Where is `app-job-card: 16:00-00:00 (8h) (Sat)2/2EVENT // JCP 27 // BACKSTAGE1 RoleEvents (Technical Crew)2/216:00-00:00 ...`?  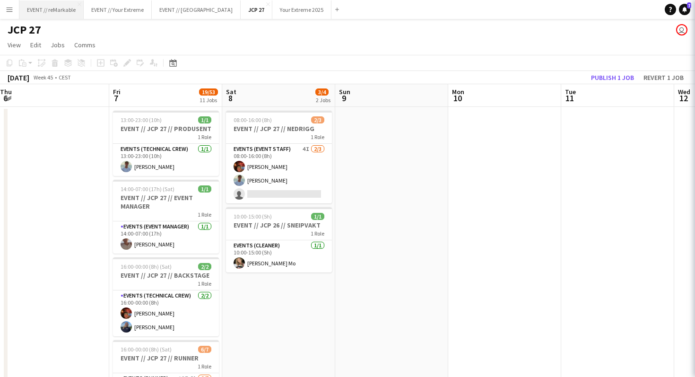
app-job-card: 16:00-00:00 (8h) (Sat)2/2EVENT // JCP 27 // BACKSTAGE1 RoleEvents (Technical Crew)2/216:00-00:00 ... is located at coordinates (166, 296).